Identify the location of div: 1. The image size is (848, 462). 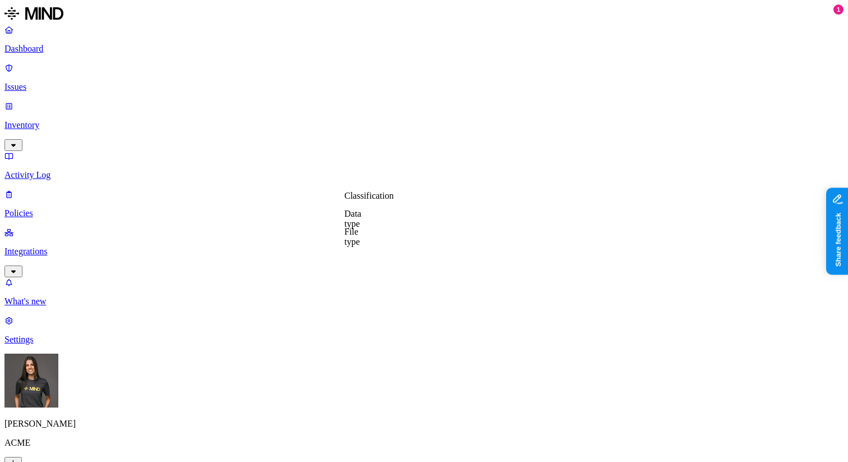
(839, 10).